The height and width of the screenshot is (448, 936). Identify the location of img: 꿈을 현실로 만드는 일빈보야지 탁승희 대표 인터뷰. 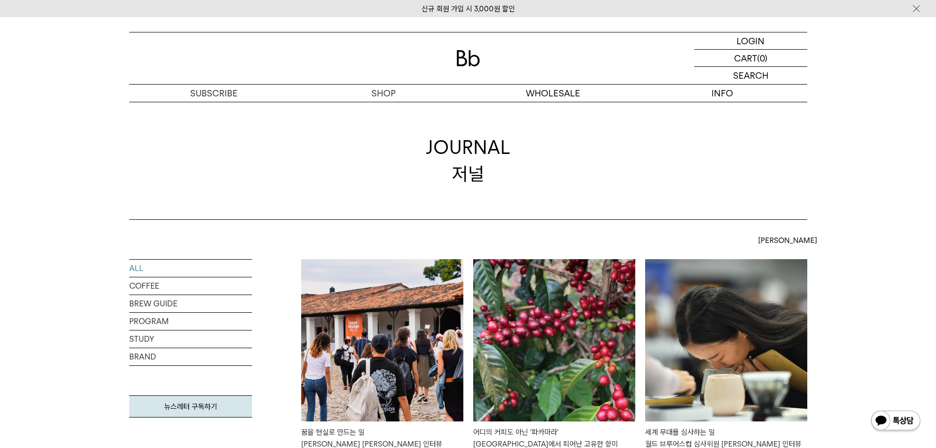
(382, 340).